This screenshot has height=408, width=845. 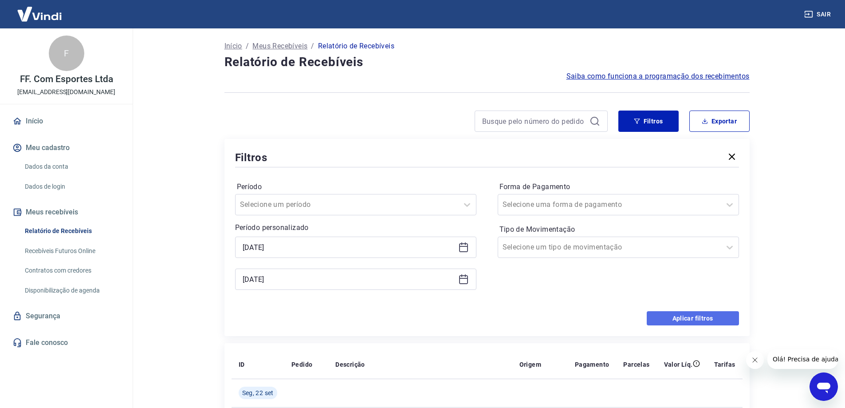 What do you see at coordinates (71, 231) in the screenshot?
I see `a: Relatório de Recebíveis` at bounding box center [71, 231].